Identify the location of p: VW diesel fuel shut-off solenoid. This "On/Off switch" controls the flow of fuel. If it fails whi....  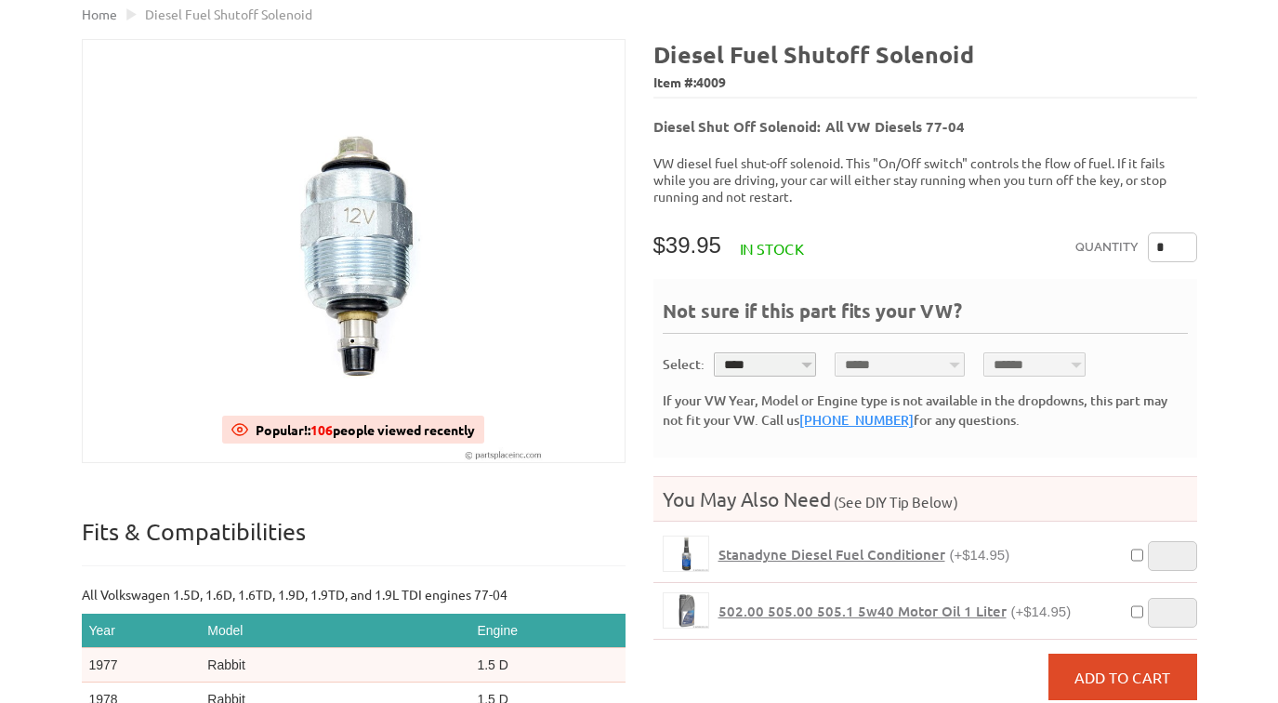
(925, 179).